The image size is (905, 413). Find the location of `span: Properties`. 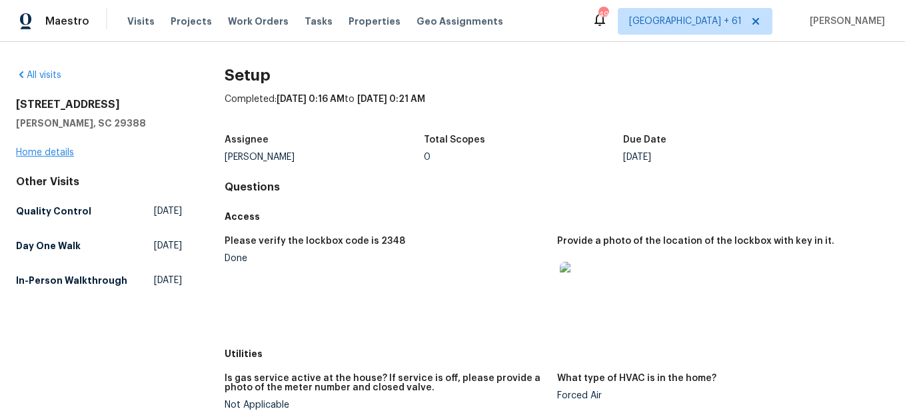

span: Properties is located at coordinates (375, 21).